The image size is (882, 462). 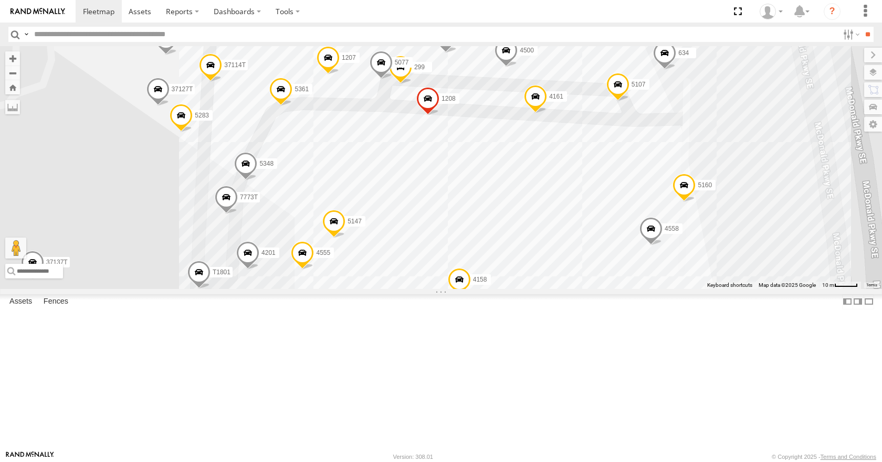 What do you see at coordinates (730, 286) in the screenshot?
I see `button: Keyboard shortcuts` at bounding box center [730, 286].